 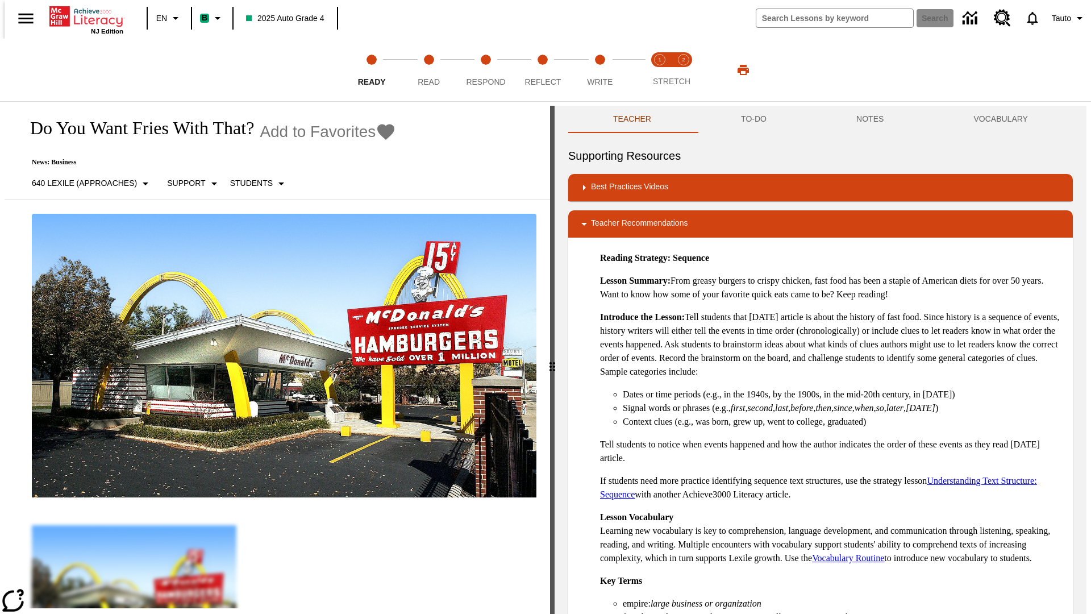 I want to click on div: Instructional Panel Tabs, so click(x=821, y=119).